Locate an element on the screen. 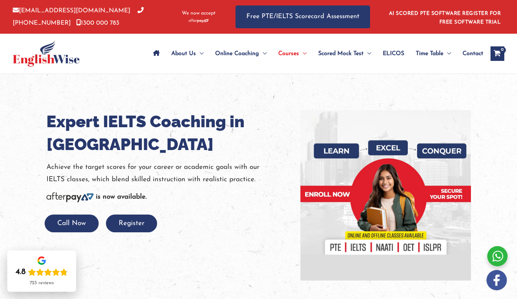 The width and height of the screenshot is (517, 299). img: banner-new-img is located at coordinates (385, 195).